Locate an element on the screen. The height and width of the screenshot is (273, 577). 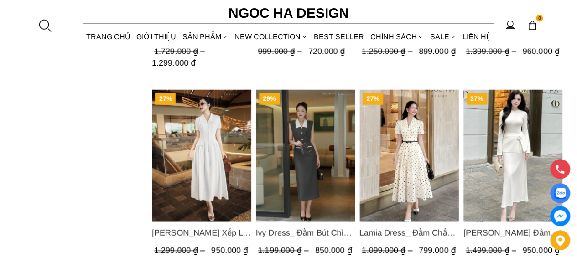
a: BEST SELLER is located at coordinates (339, 37).